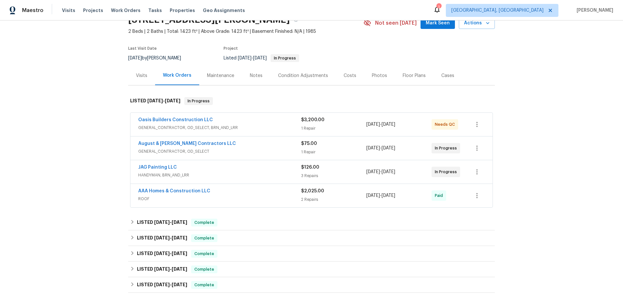  I want to click on div: Visits, so click(141, 76).